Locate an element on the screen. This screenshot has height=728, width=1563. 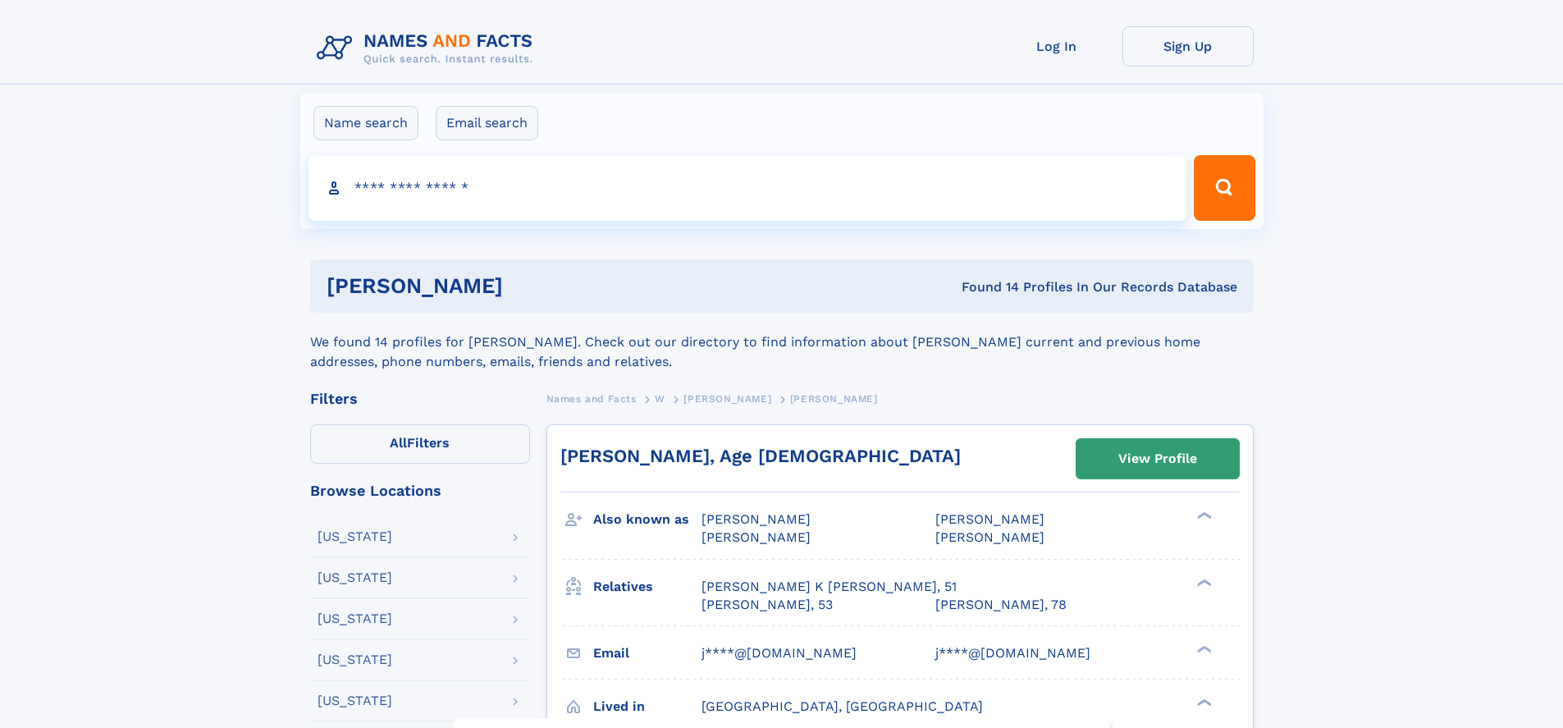
h3: Lived in is located at coordinates (647, 706).